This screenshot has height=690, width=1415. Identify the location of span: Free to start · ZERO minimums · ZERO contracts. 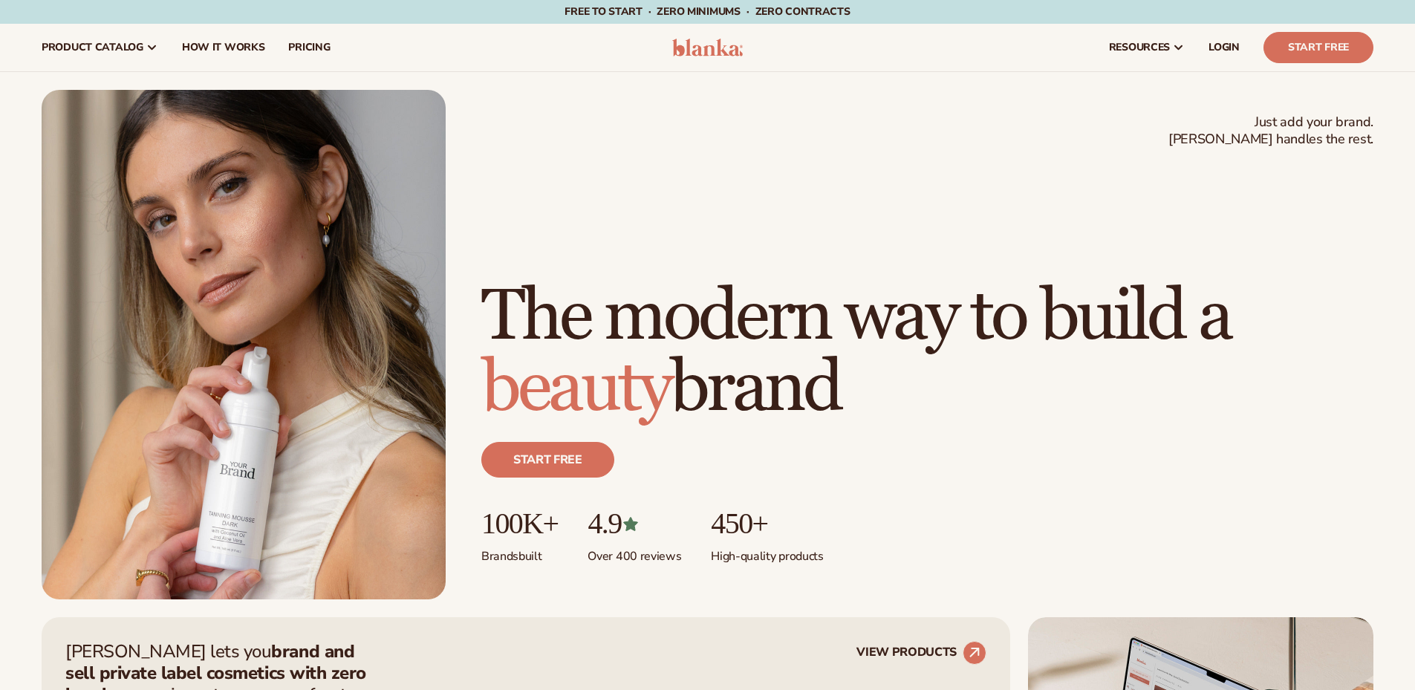
(707, 11).